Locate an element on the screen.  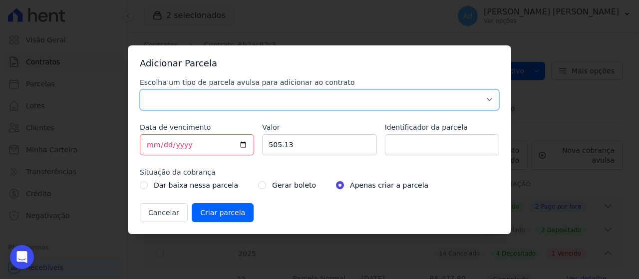
label: Gerar boleto is located at coordinates (294, 185).